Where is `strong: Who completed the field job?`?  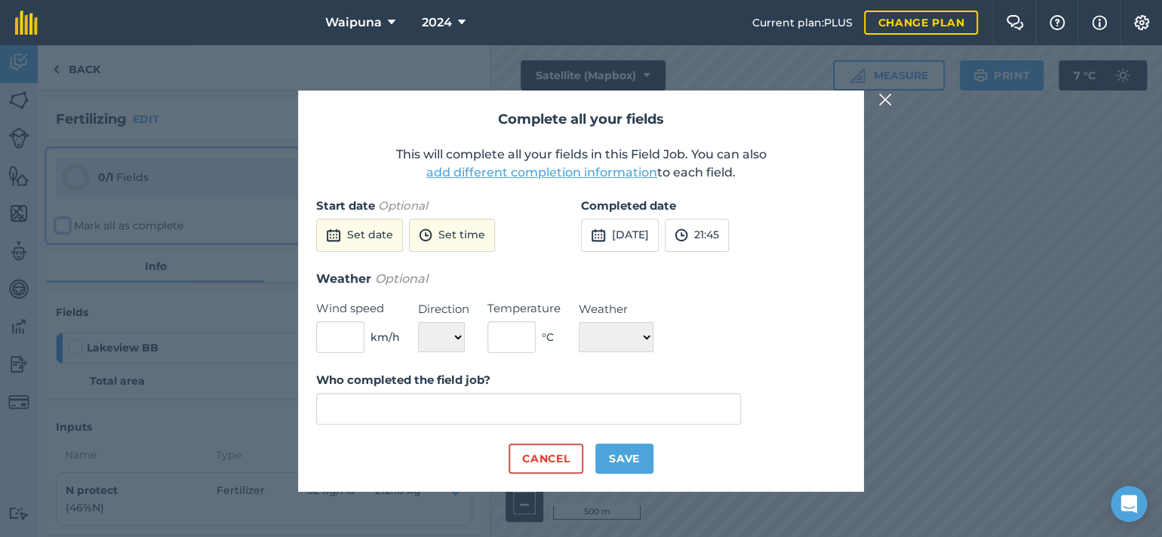 strong: Who completed the field job? is located at coordinates (403, 380).